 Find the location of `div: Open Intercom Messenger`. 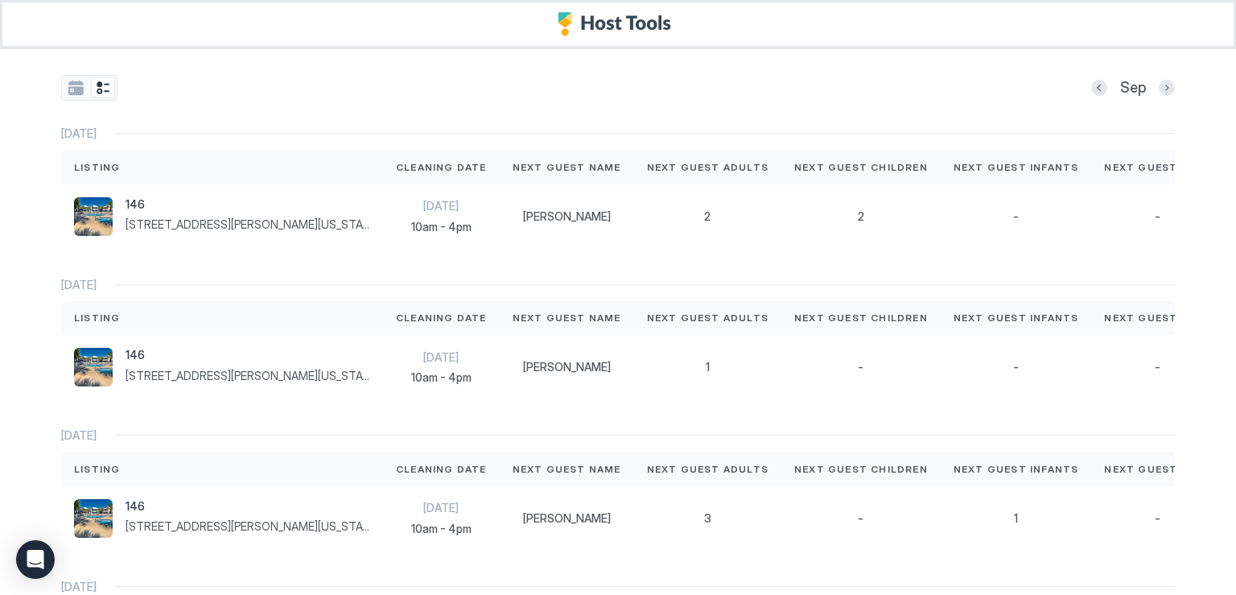

div: Open Intercom Messenger is located at coordinates (35, 559).